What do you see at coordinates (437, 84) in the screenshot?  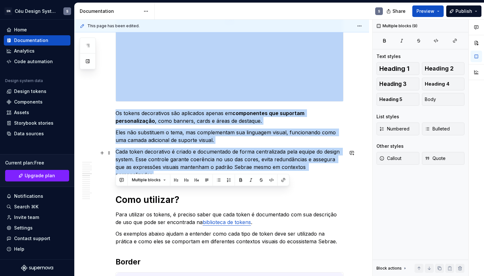 I see `span: Heading 4` at bounding box center [437, 84].